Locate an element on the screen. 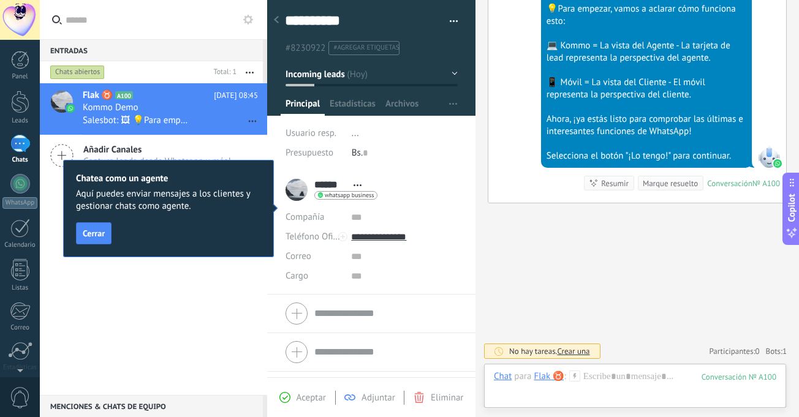 The image size is (799, 417). span: Captura leads desde Whatsapp y más! is located at coordinates (157, 161).